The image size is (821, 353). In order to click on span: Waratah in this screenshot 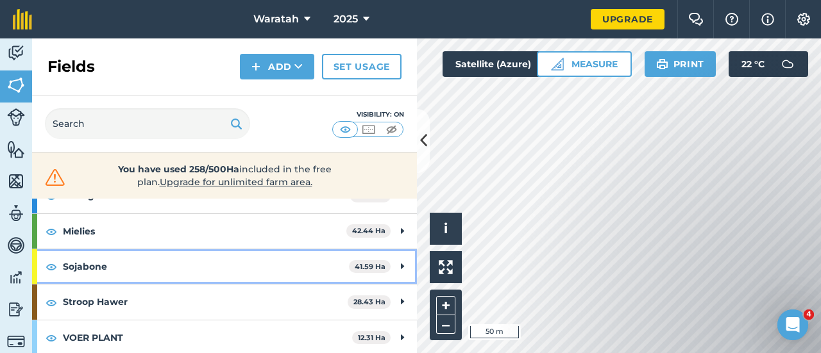, I will do `click(276, 19)`.